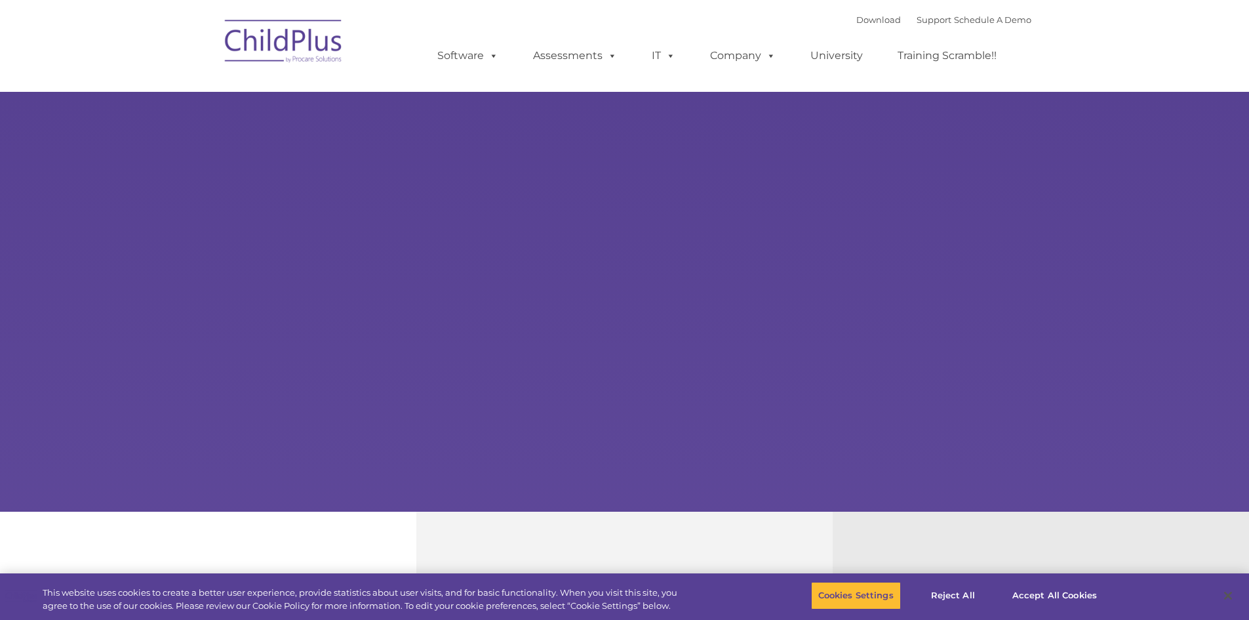 Image resolution: width=1249 pixels, height=620 pixels. I want to click on img: ChildPlus by Procare Solutions, so click(284, 43).